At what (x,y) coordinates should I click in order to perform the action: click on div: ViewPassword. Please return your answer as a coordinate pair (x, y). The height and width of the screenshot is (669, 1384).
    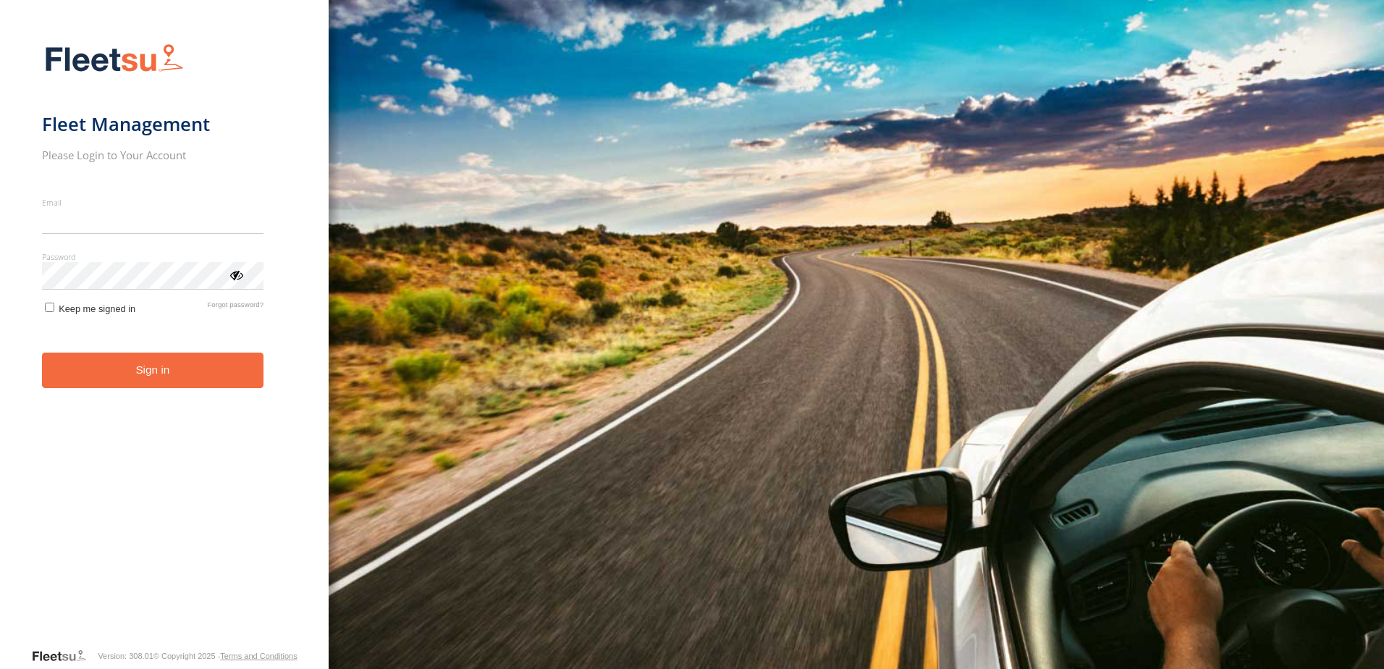
    Looking at the image, I should click on (236, 274).